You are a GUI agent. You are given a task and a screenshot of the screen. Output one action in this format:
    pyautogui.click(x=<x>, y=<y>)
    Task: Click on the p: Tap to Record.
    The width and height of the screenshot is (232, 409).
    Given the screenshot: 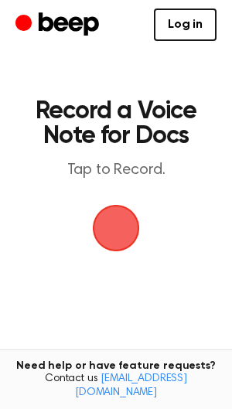 What is the action you would take?
    pyautogui.click(x=116, y=170)
    